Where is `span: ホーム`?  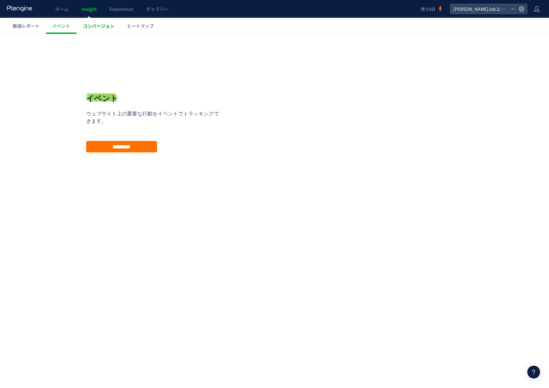
span: ホーム is located at coordinates (62, 9).